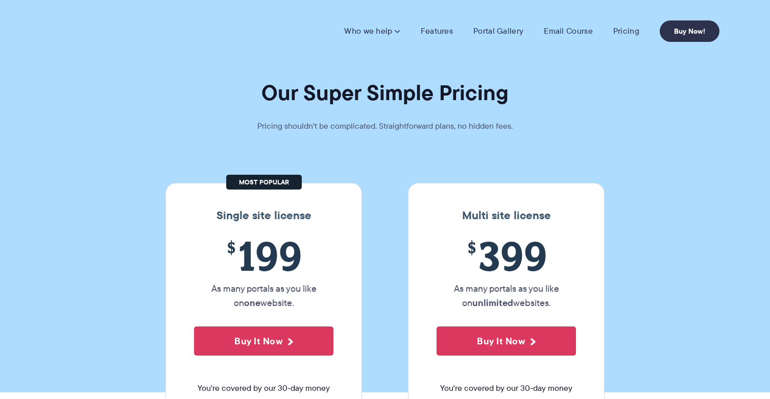 This screenshot has height=399, width=770. What do you see at coordinates (506, 296) in the screenshot?
I see `p: As many portals as you like on websites.` at bounding box center [506, 296].